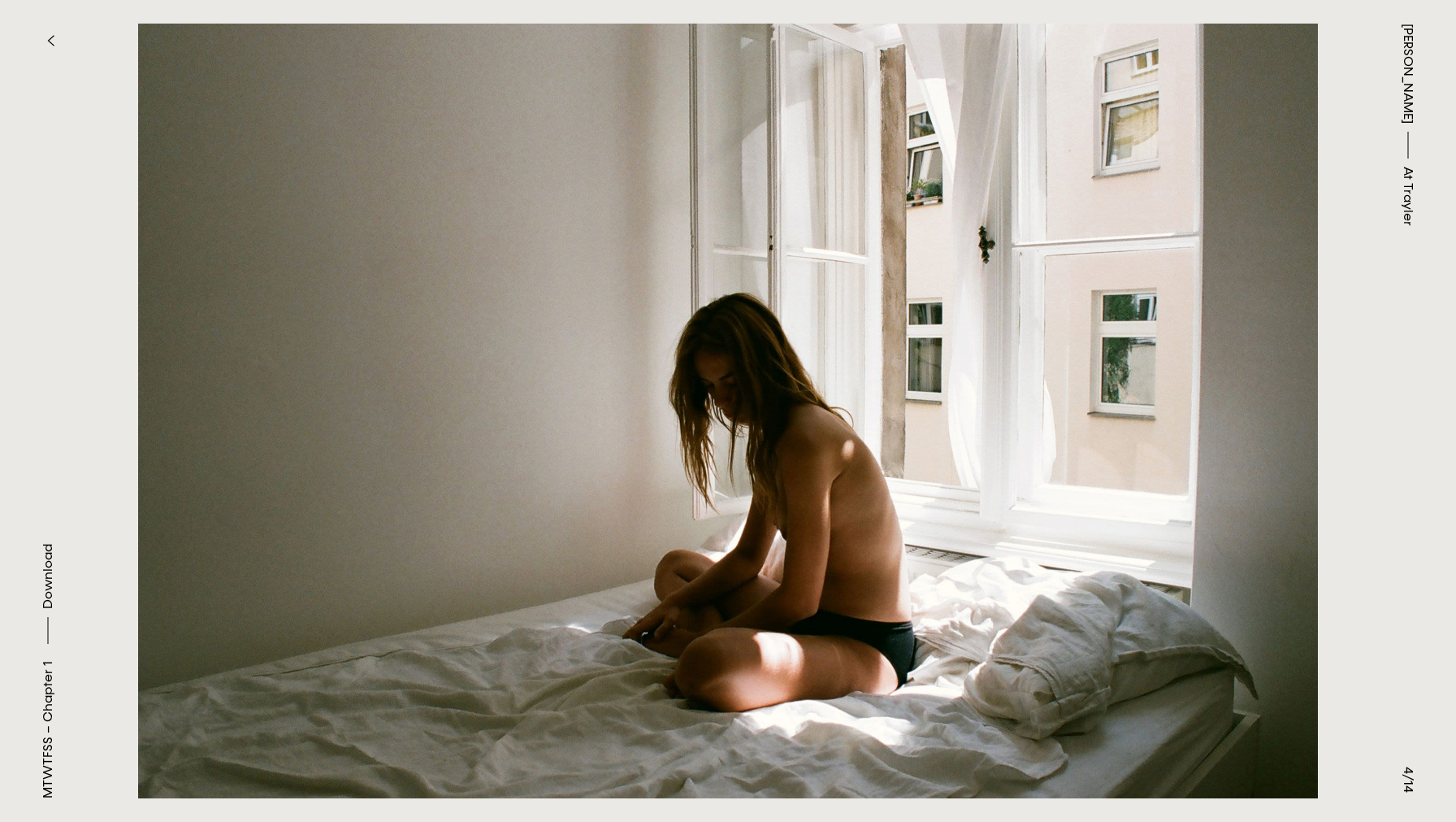 The width and height of the screenshot is (1456, 822). What do you see at coordinates (48, 730) in the screenshot?
I see `div: MTWTFSS – Chapter 1` at bounding box center [48, 730].